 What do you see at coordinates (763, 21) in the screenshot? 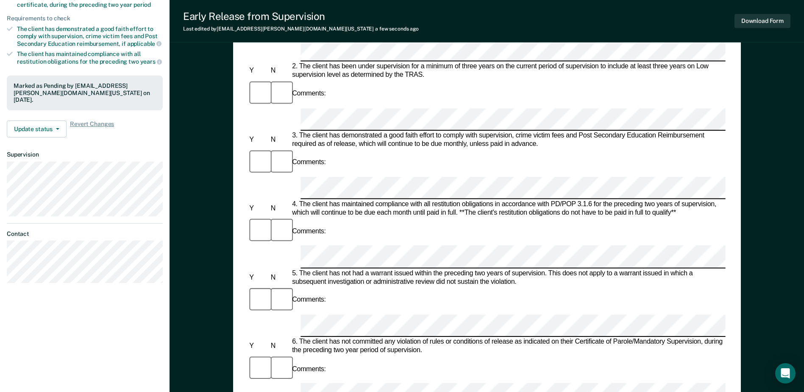
I see `button: Download Form` at bounding box center [763, 21].